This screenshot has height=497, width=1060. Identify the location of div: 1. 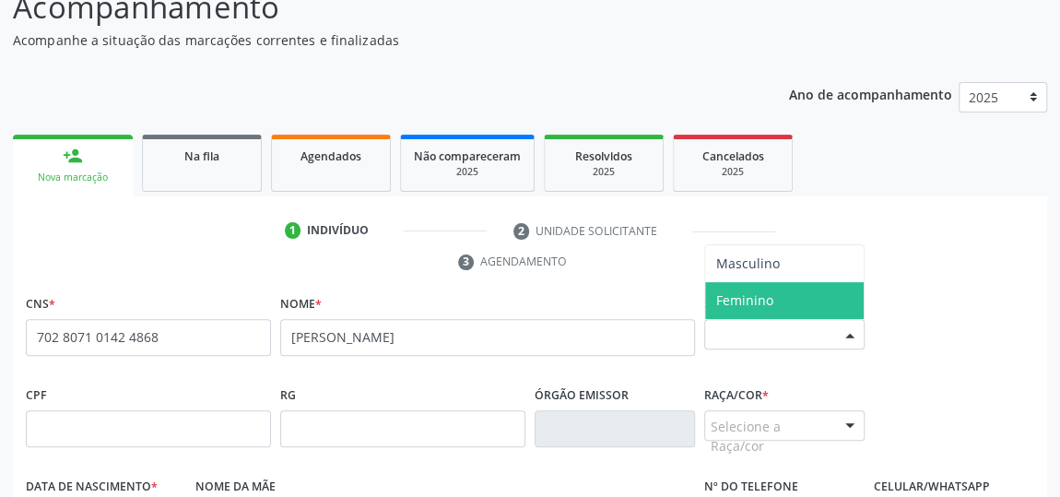
(293, 230).